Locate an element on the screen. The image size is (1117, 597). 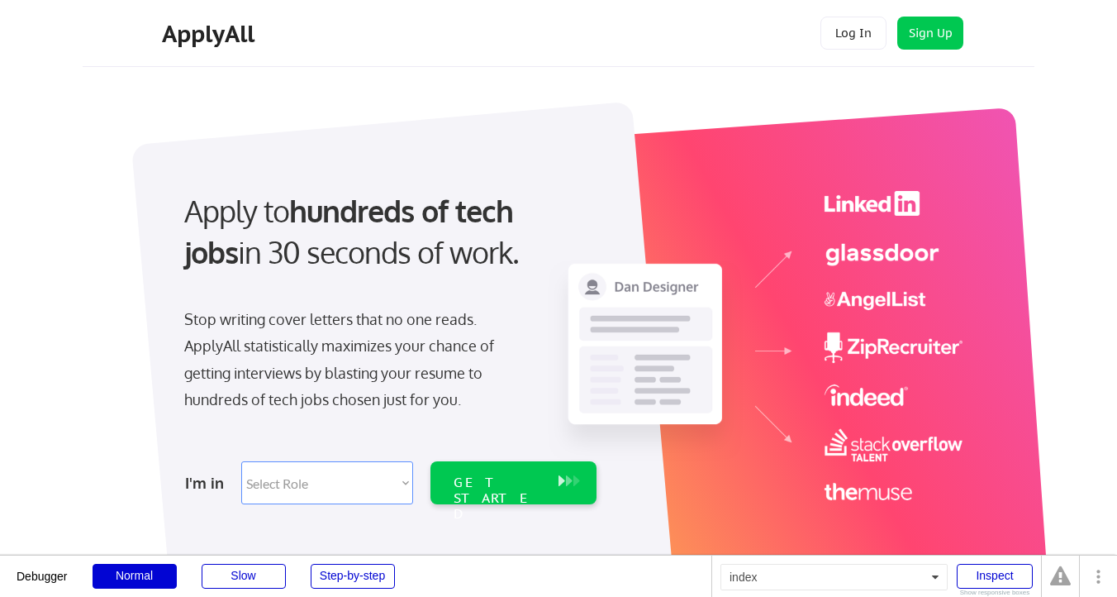
div: GET STARTED is located at coordinates (497, 498).